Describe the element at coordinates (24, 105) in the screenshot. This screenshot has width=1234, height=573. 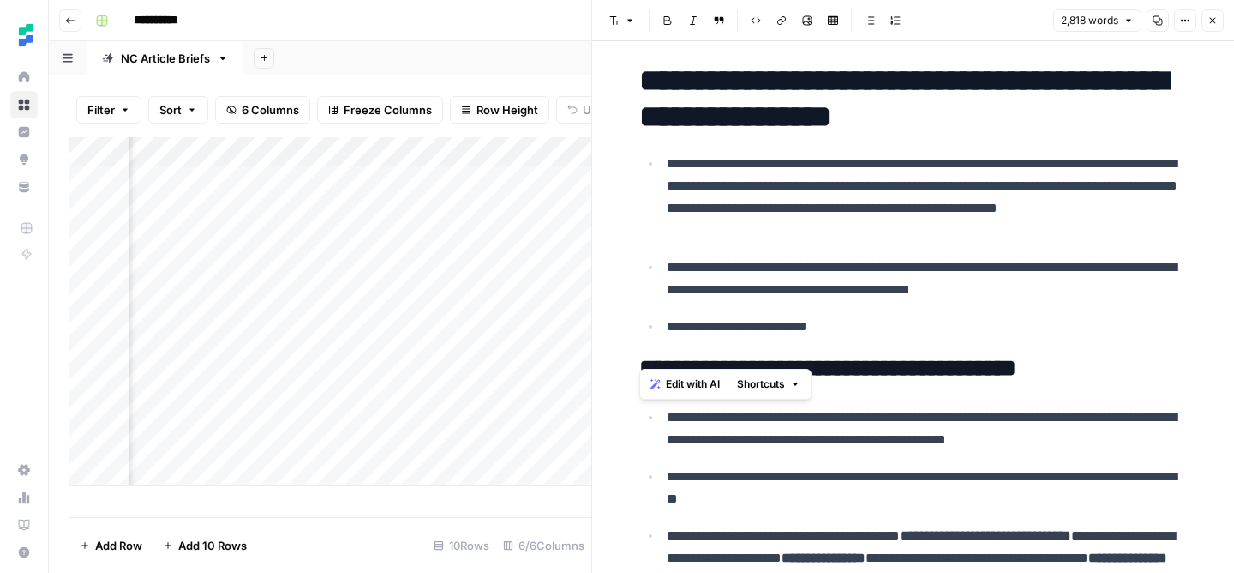
I see `a: Browse` at that location.